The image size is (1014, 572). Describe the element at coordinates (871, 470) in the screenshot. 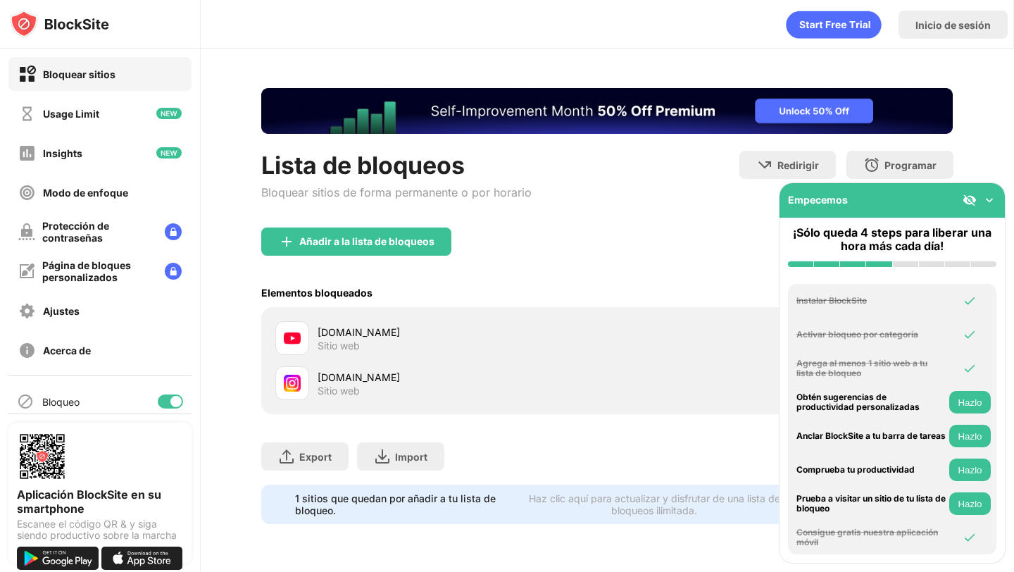

I see `div: Comprueba tu productividad` at that location.